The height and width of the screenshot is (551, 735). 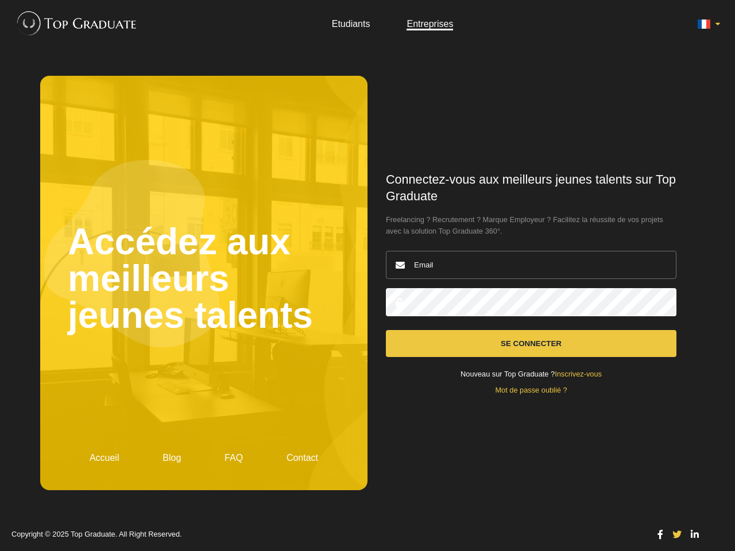 What do you see at coordinates (172, 457) in the screenshot?
I see `a: Blog` at bounding box center [172, 457].